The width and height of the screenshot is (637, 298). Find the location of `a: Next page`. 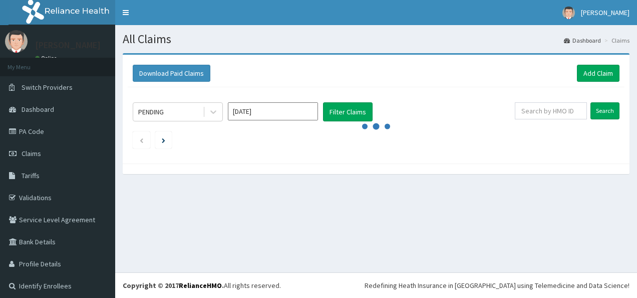

a: Next page is located at coordinates (163, 140).